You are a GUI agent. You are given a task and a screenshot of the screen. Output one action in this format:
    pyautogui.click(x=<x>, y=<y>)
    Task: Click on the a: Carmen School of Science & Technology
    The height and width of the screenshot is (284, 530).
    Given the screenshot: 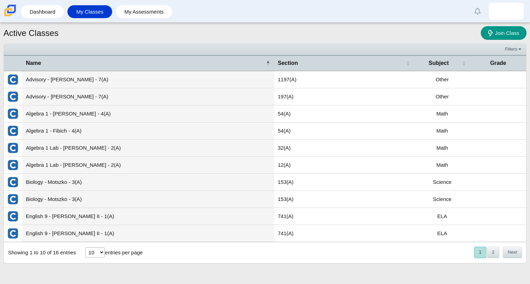 What is the action you would take?
    pyautogui.click(x=10, y=16)
    